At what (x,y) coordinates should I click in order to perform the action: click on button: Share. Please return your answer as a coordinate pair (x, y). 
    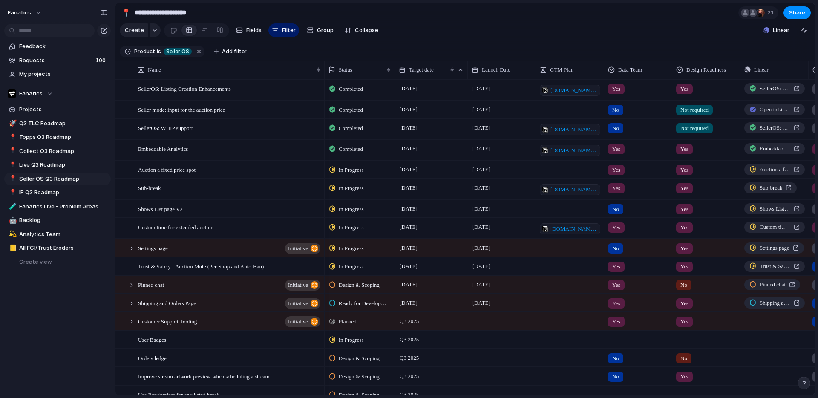
    Looking at the image, I should click on (797, 13).